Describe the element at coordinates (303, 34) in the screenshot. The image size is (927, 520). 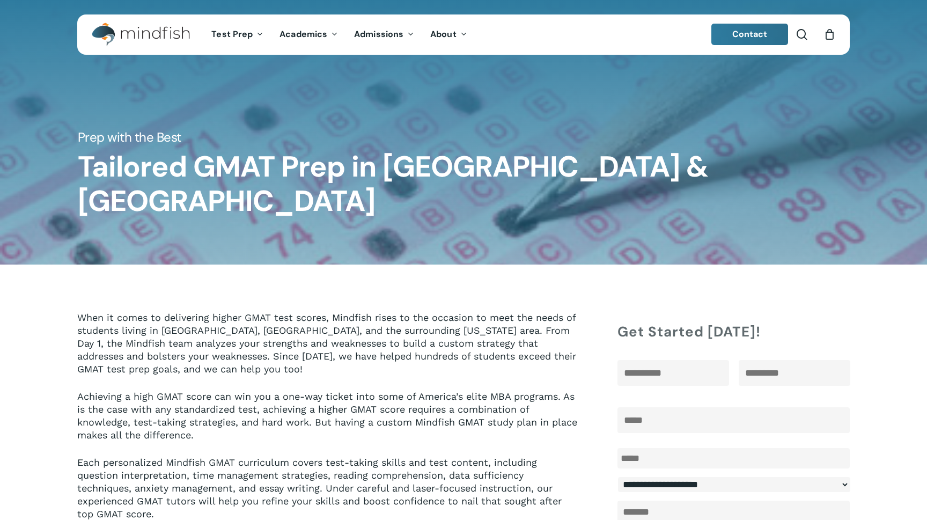
I see `span: Academics` at that location.